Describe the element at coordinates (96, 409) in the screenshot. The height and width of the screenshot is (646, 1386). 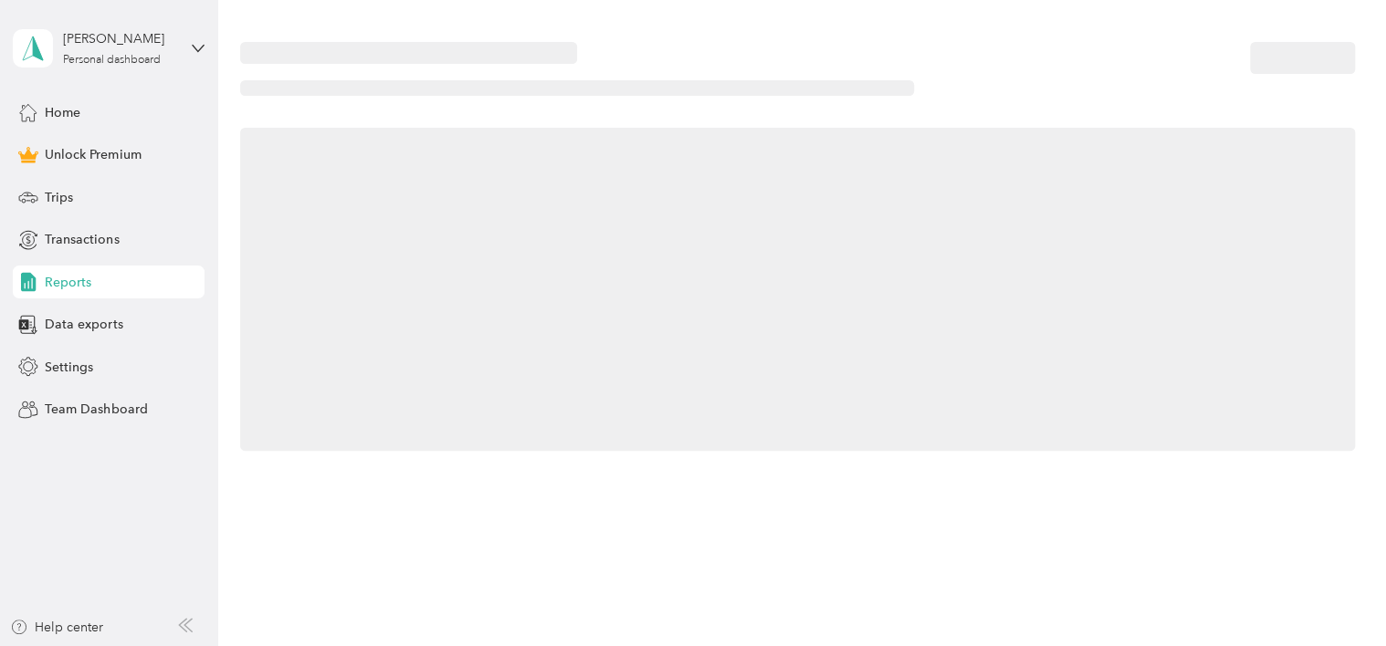
I see `span: Team Dashboard` at that location.